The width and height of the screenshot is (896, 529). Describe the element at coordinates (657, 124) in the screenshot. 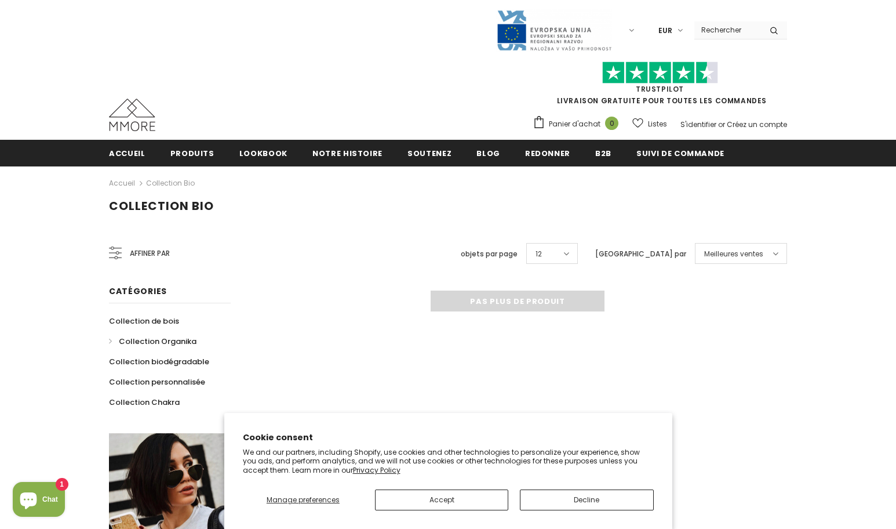

I see `span: Listes` at that location.